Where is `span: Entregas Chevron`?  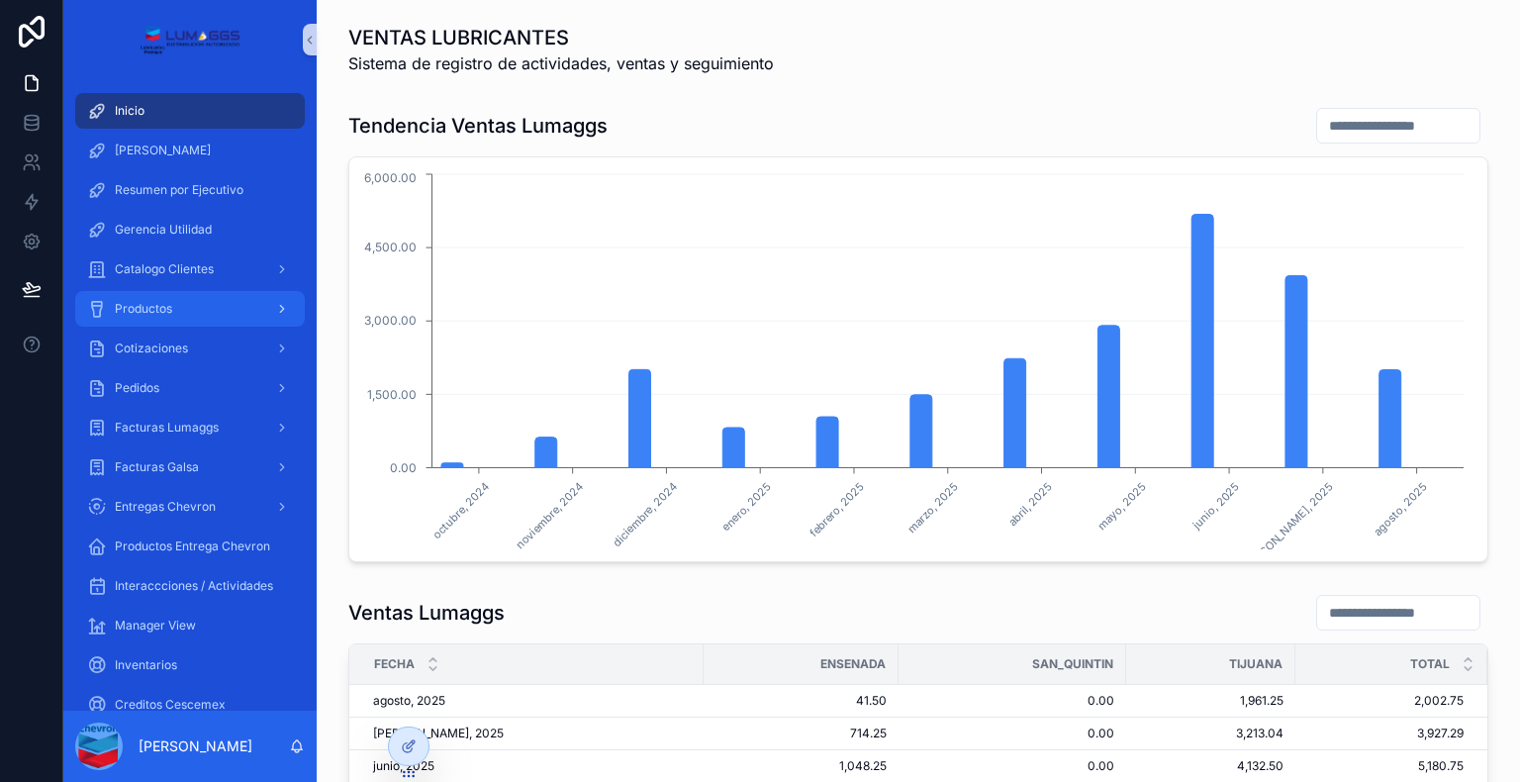
span: Entregas Chevron is located at coordinates (165, 507).